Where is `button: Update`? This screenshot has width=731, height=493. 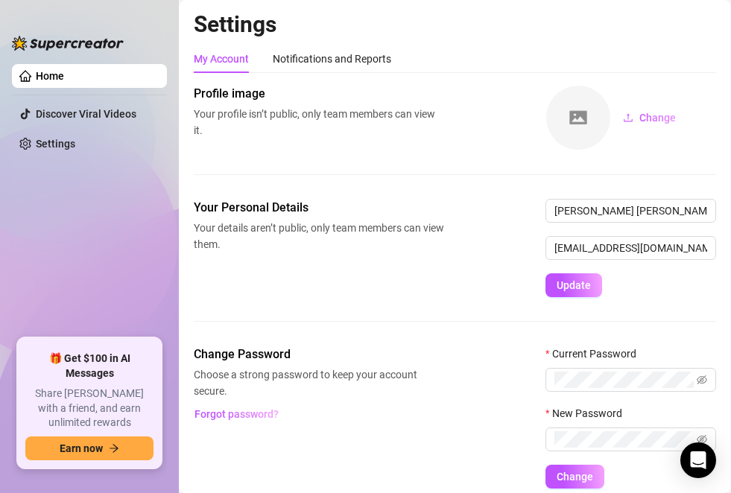
button: Update is located at coordinates (574, 285).